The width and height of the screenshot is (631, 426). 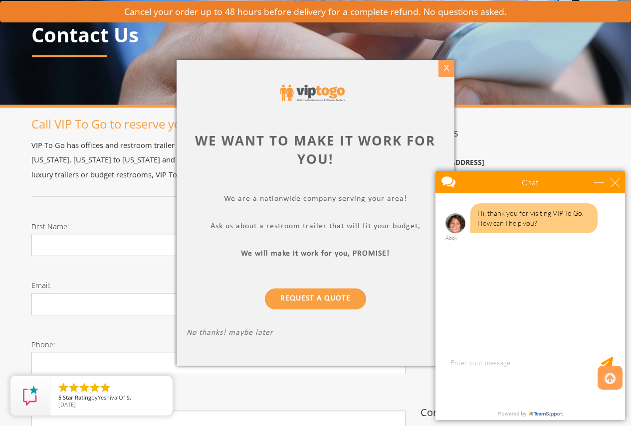 I want to click on div: Hi, thank you for visiting VIP To Go. How can I help you?, so click(x=104, y=53).